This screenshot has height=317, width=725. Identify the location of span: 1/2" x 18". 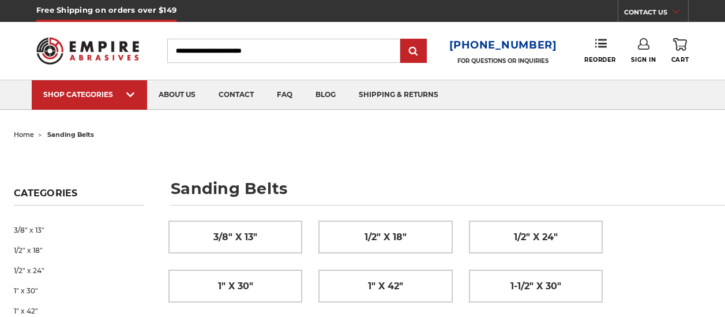
(385, 237).